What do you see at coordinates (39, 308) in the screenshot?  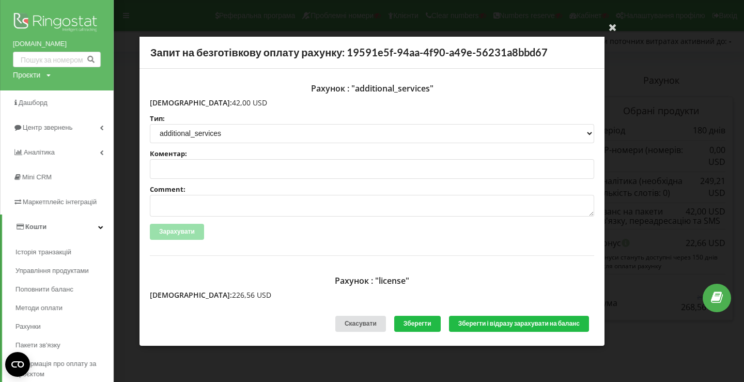 I see `span: Методи оплати` at bounding box center [39, 308].